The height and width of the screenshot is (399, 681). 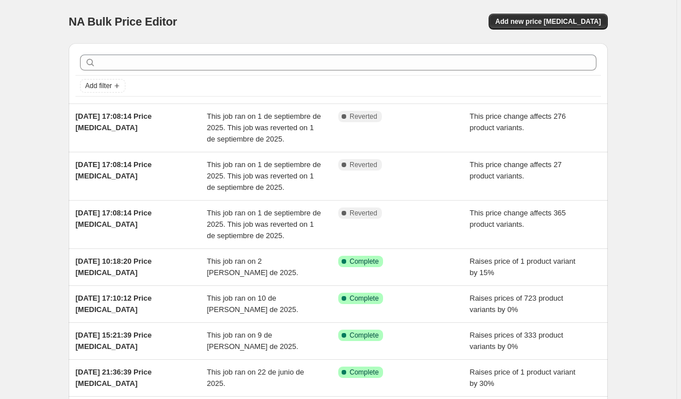 What do you see at coordinates (518, 218) in the screenshot?
I see `span: This price change affects 365 product variants.` at bounding box center [518, 218].